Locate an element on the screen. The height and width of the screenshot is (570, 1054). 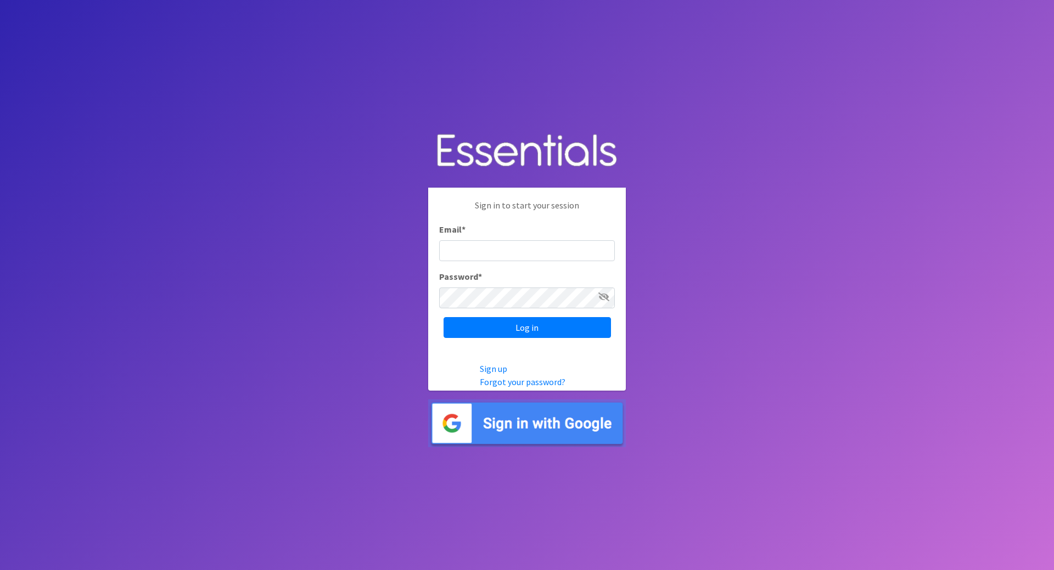
a: Forgot your password? is located at coordinates (522, 382).